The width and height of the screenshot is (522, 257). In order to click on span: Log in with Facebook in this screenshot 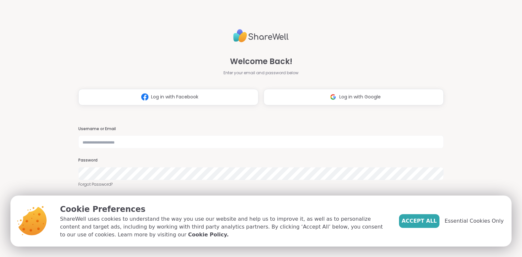, I will do `click(175, 97)`.